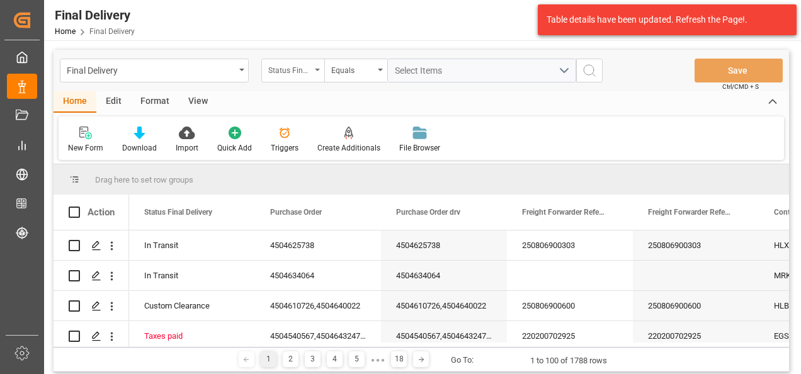 The height and width of the screenshot is (374, 801). What do you see at coordinates (290, 359) in the screenshot?
I see `div: 2` at bounding box center [290, 359].